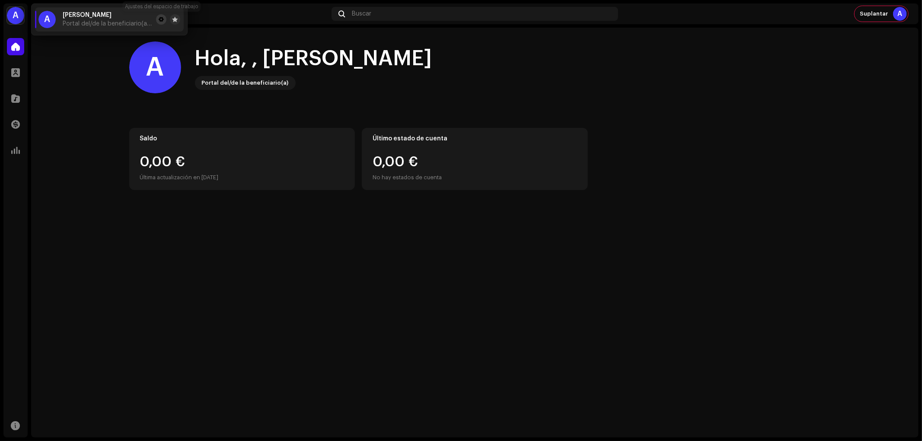 Image resolution: width=922 pixels, height=441 pixels. I want to click on div: No hay estados de cuenta, so click(407, 178).